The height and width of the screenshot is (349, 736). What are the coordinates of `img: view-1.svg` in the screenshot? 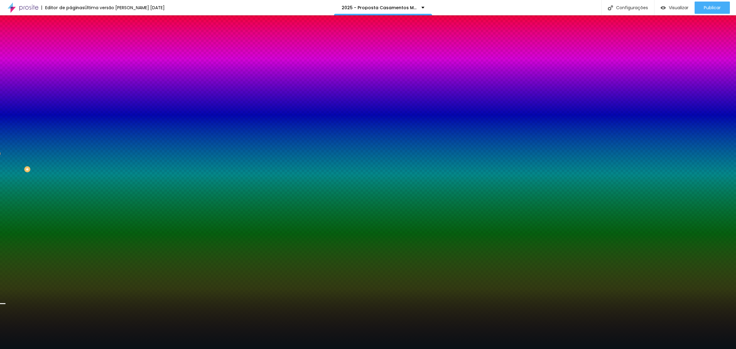 It's located at (663, 8).